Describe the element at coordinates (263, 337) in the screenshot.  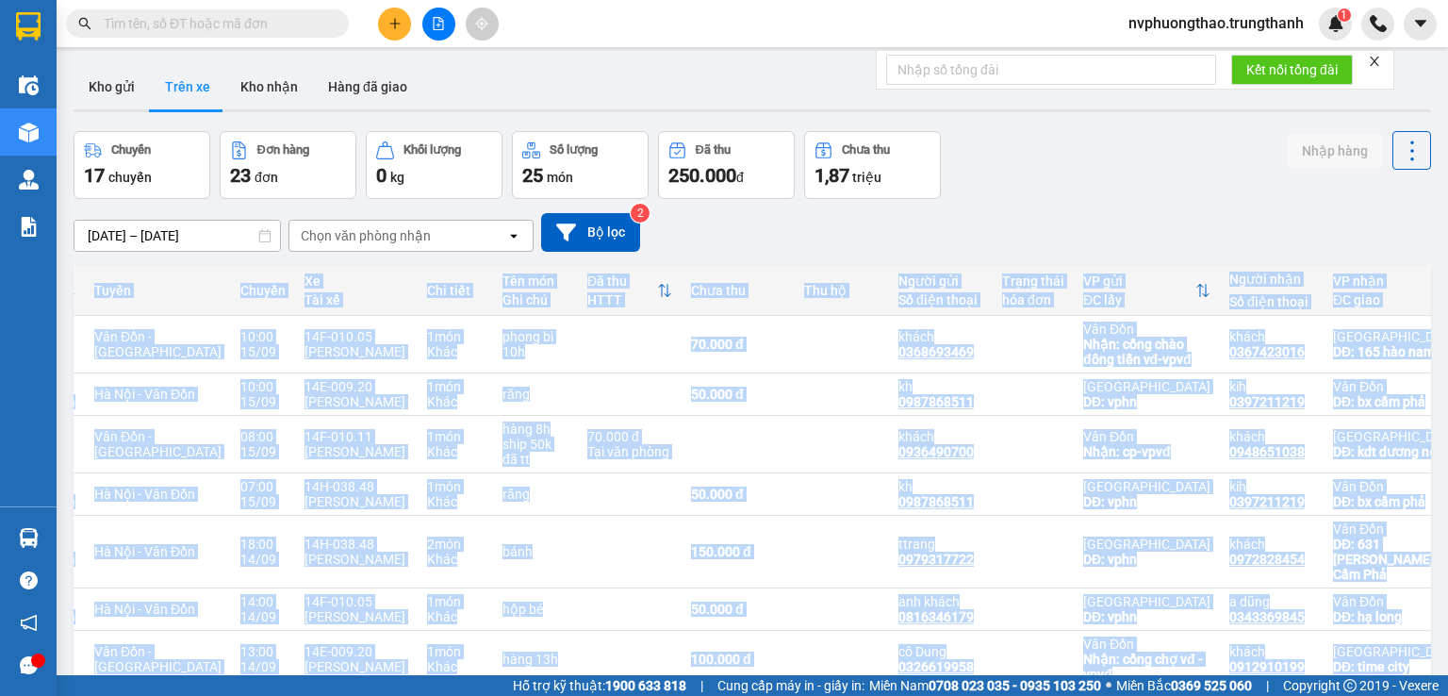
I see `div: 10:00` at that location.